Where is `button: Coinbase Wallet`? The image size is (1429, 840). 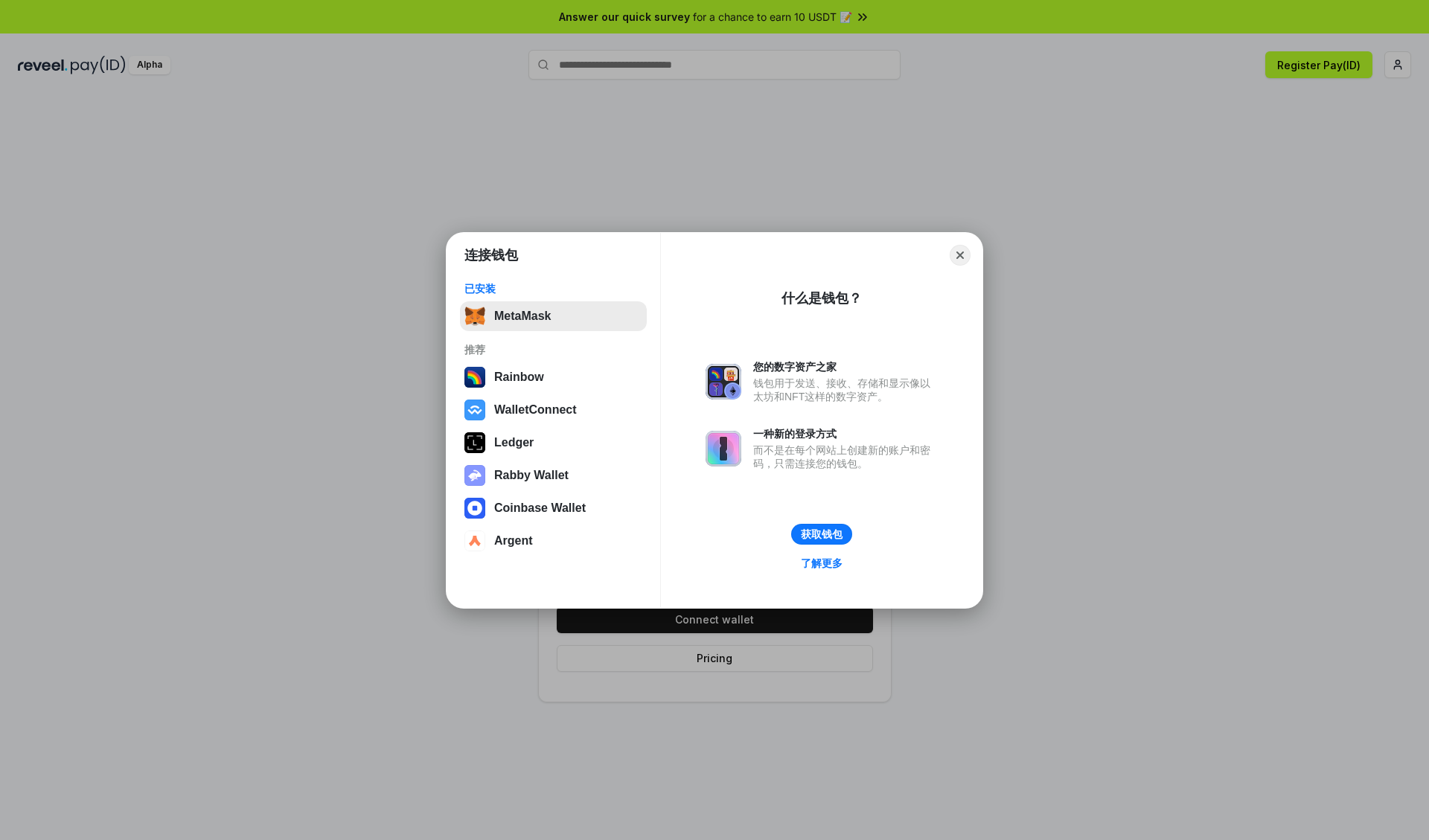
button: Coinbase Wallet is located at coordinates (553, 509).